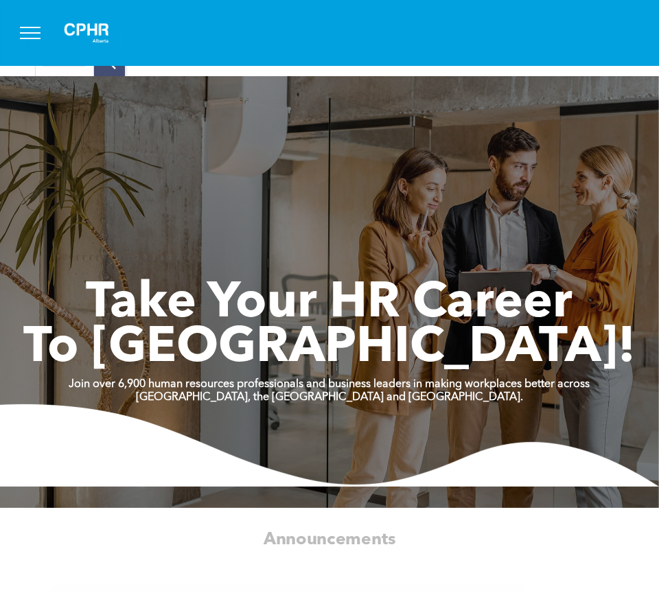 This screenshot has height=593, width=659. I want to click on img: A white background with a few lines on it, so click(86, 33).